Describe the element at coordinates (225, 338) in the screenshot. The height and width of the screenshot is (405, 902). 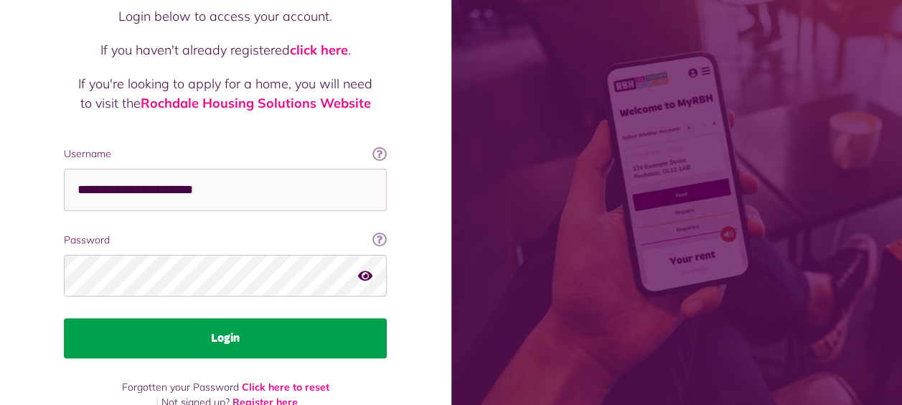
I see `button: Login` at that location.